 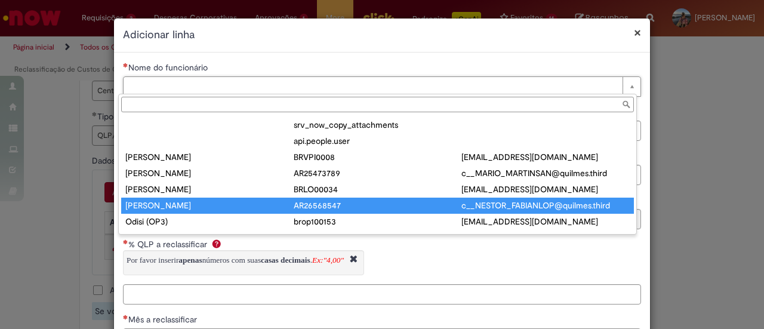 What do you see at coordinates (378, 125) in the screenshot?
I see `div: srv_now_copy_attachments` at bounding box center [378, 125].